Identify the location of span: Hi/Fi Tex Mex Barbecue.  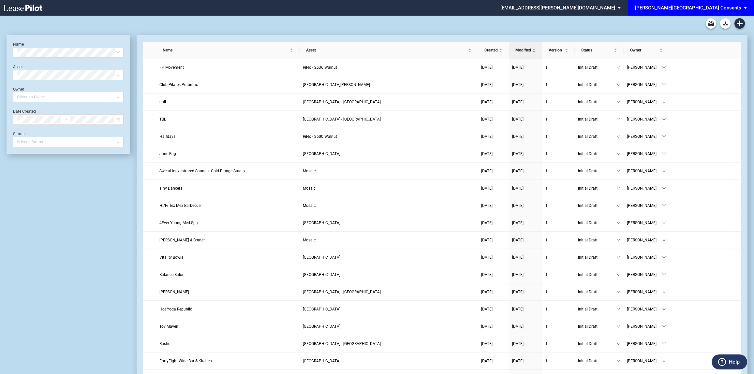
(180, 206).